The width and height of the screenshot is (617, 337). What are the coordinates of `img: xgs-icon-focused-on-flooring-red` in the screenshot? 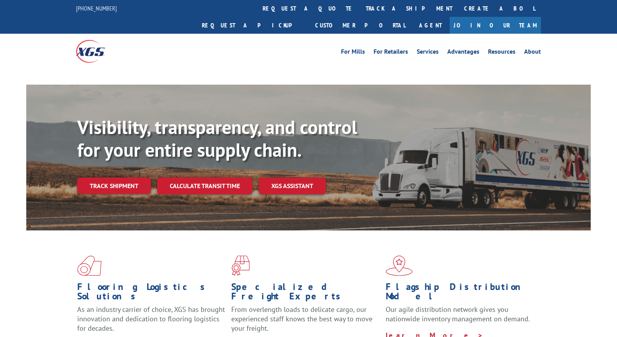 It's located at (240, 266).